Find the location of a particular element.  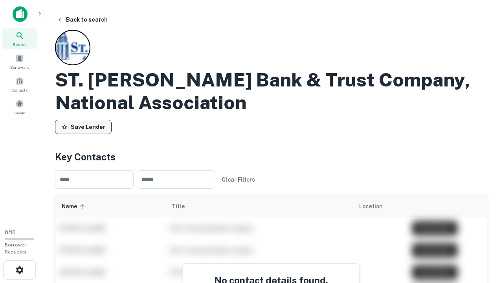

button: Clear Filters is located at coordinates (238, 179).